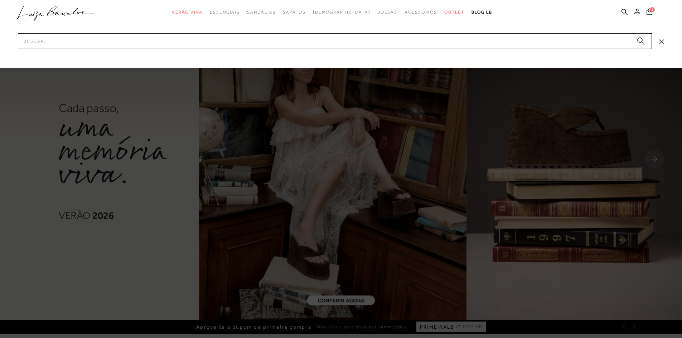  Describe the element at coordinates (225, 12) in the screenshot. I see `span: Essenciais` at that location.